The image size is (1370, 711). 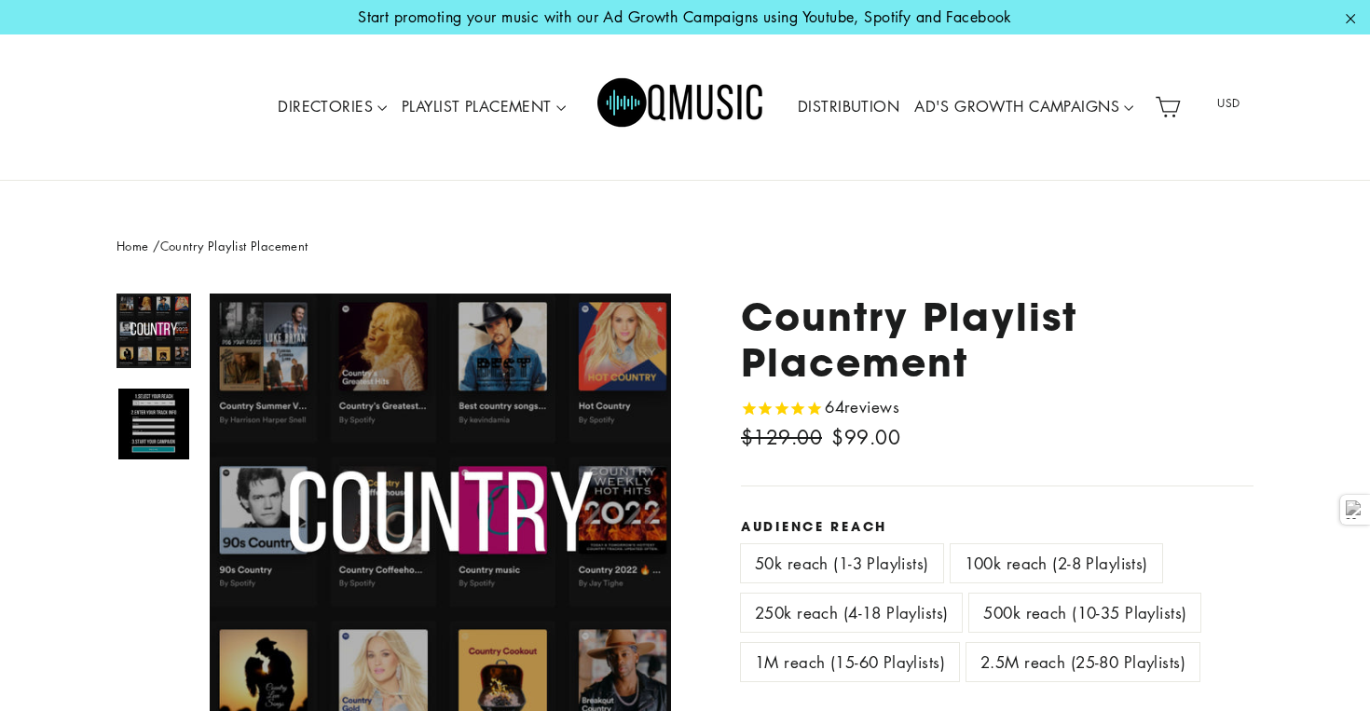 I want to click on span: Rated 4.8 out of 5 stars 64 reviews, so click(x=820, y=407).